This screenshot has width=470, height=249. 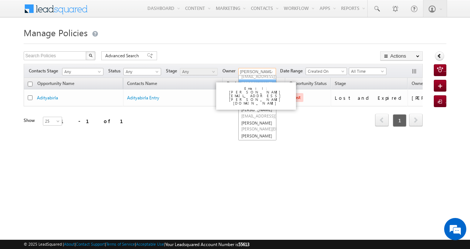 What do you see at coordinates (117, 199) in the screenshot?
I see `em: Start Chat` at bounding box center [117, 199].